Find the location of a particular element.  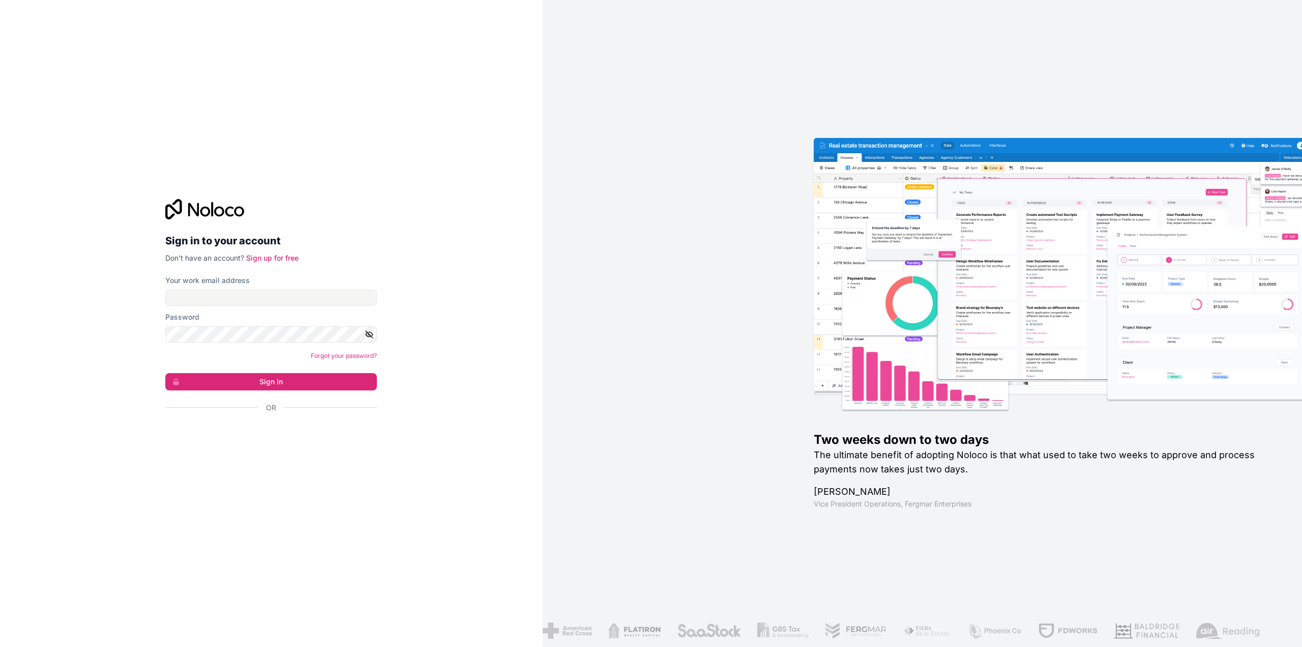

label: Password is located at coordinates (182, 317).